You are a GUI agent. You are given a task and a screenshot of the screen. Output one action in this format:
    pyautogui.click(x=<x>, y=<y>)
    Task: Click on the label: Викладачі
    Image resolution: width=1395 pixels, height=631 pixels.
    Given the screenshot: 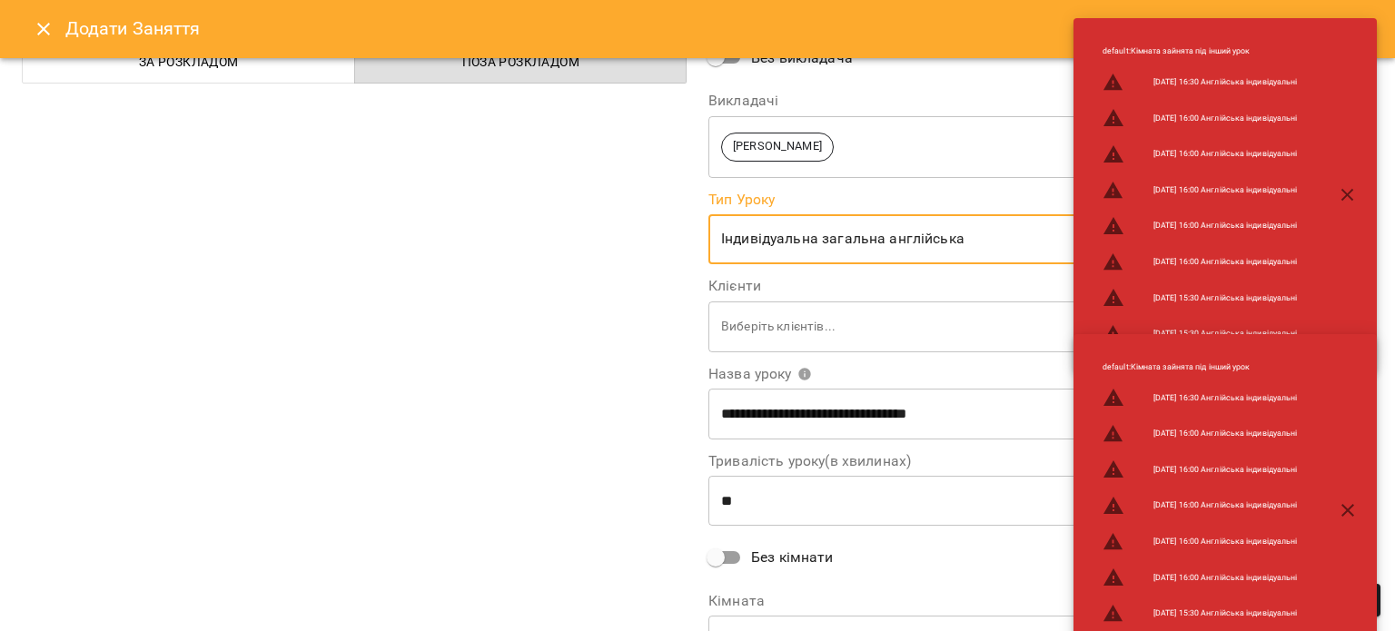 What is the action you would take?
    pyautogui.click(x=1041, y=101)
    